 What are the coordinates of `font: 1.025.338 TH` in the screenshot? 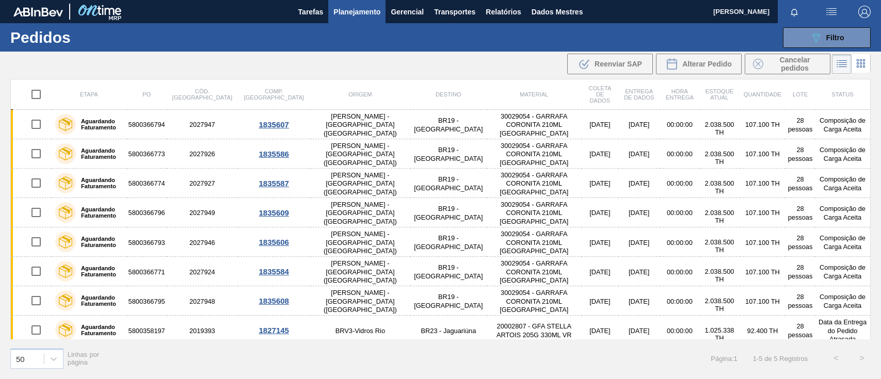 It's located at (719, 334).